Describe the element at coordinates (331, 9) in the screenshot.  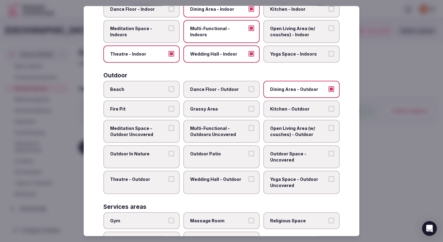
I see `button: Kitchen - Indoor` at that location.